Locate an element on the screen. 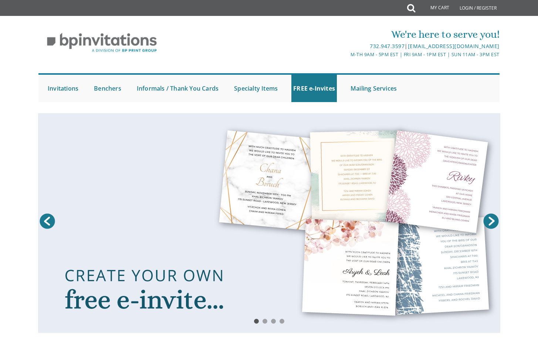  a: My Cart is located at coordinates (434, 8).